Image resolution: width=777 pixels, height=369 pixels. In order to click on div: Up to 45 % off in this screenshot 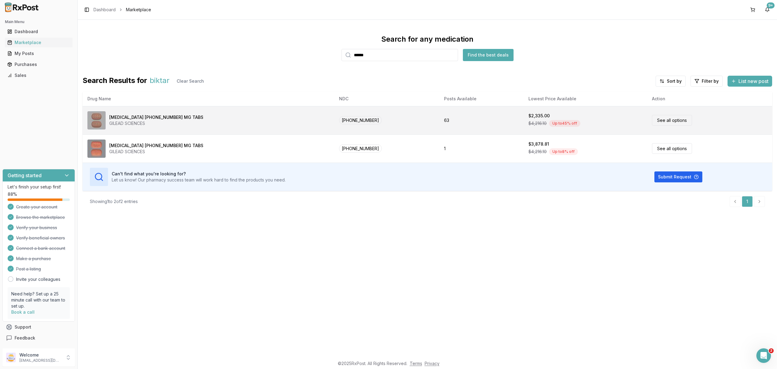, I will do `click(565, 123)`.